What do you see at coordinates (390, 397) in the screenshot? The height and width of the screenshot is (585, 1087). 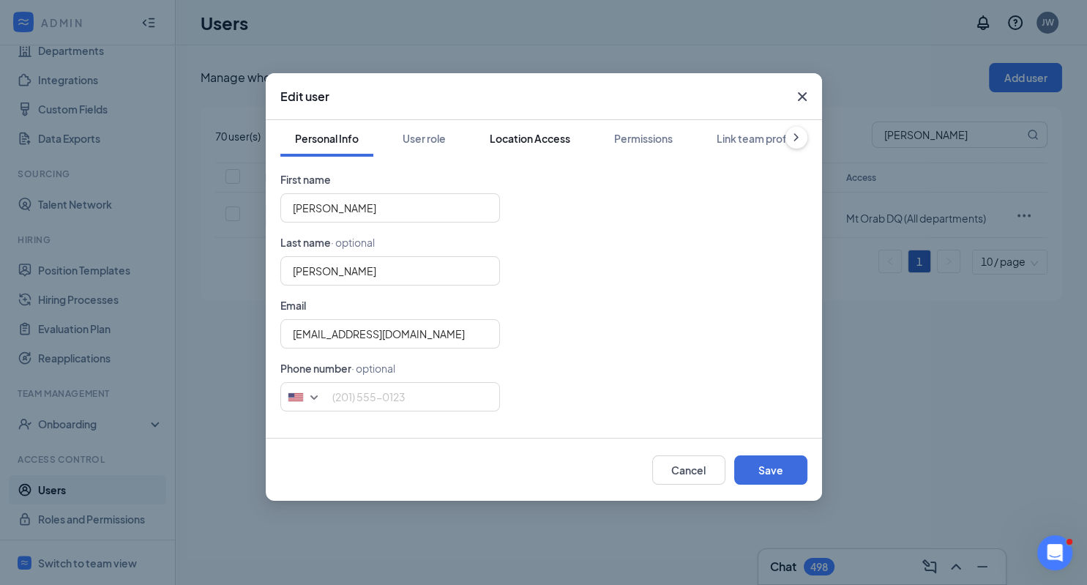 I see `input: (201) 555-0123` at bounding box center [390, 397].